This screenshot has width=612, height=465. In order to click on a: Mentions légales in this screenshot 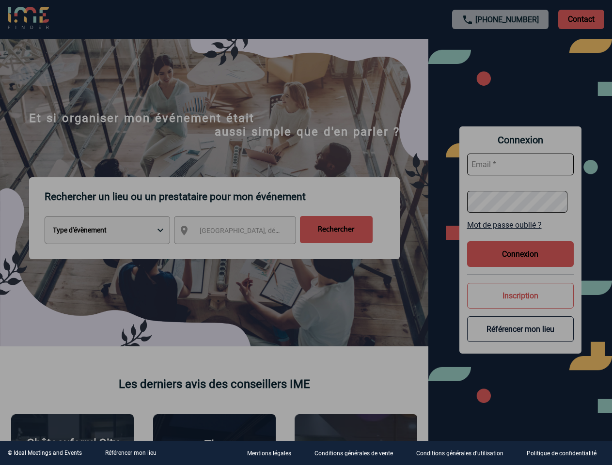, I will do `click(273, 453)`.